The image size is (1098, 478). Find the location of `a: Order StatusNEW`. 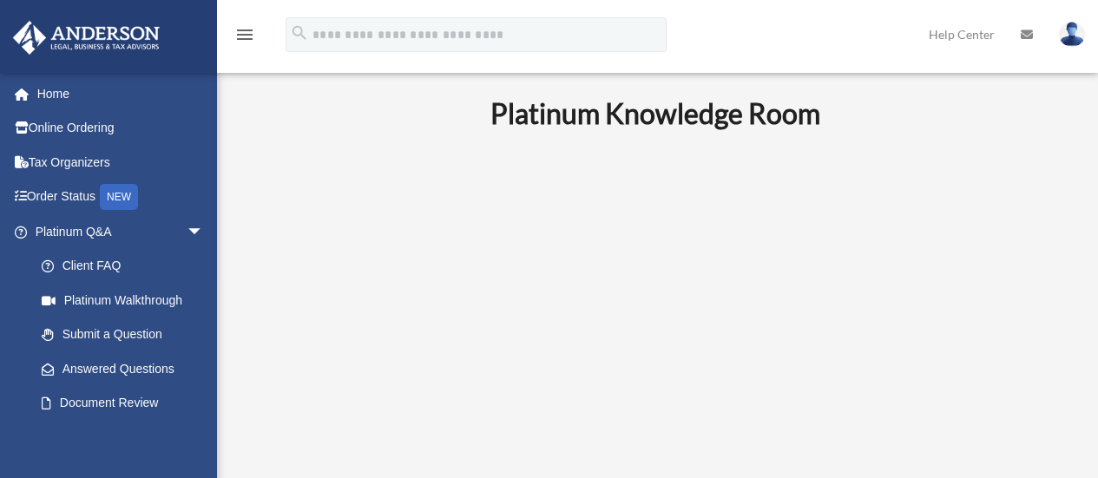

a: Order StatusNEW is located at coordinates (121, 197).